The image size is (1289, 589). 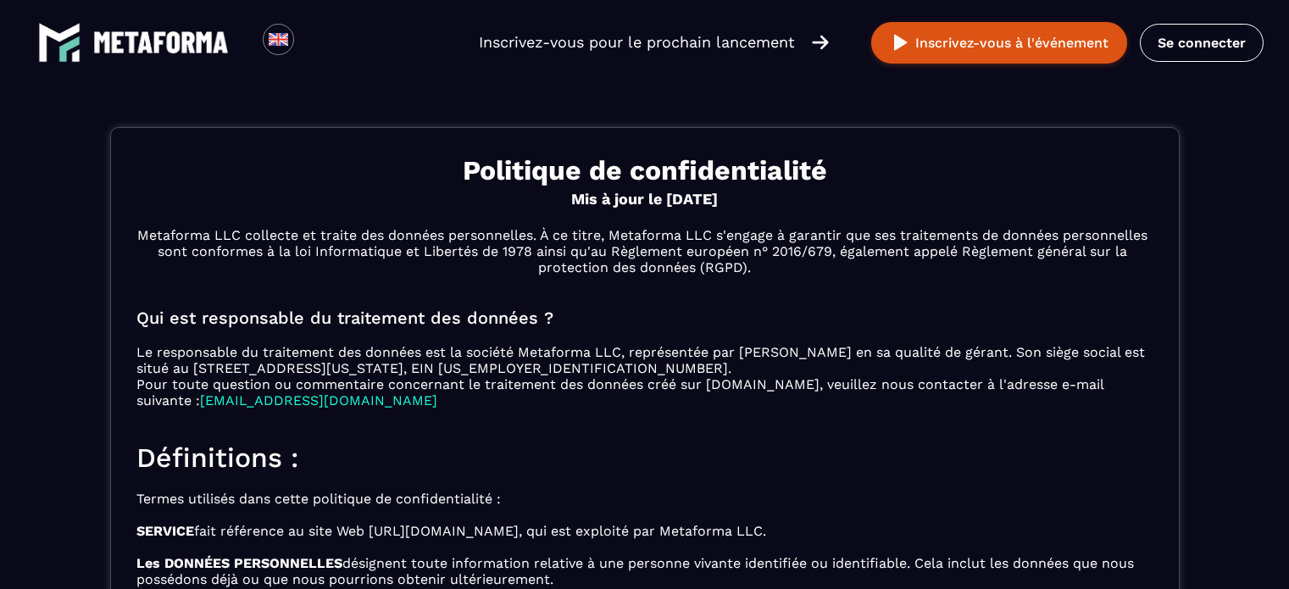 What do you see at coordinates (314, 42) in the screenshot?
I see `div: Rechercher une option` at bounding box center [314, 42].